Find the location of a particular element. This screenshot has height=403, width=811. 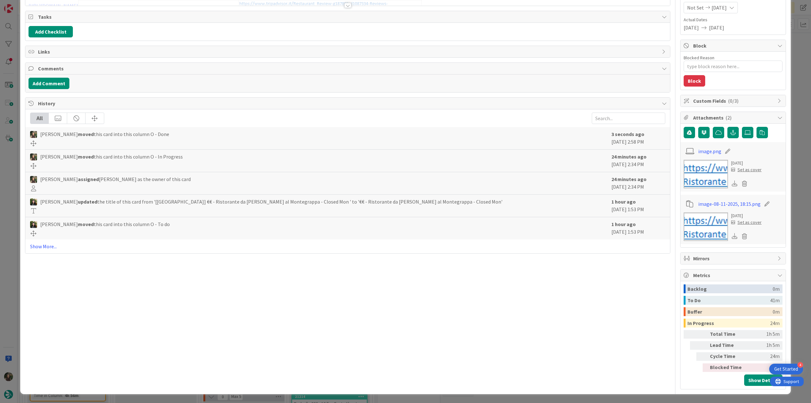

a: Show More... is located at coordinates (347, 246).